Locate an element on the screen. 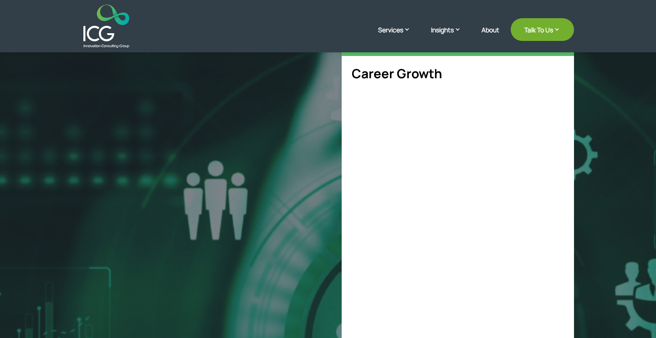 This screenshot has width=656, height=338. img: ICG is located at coordinates (106, 26).